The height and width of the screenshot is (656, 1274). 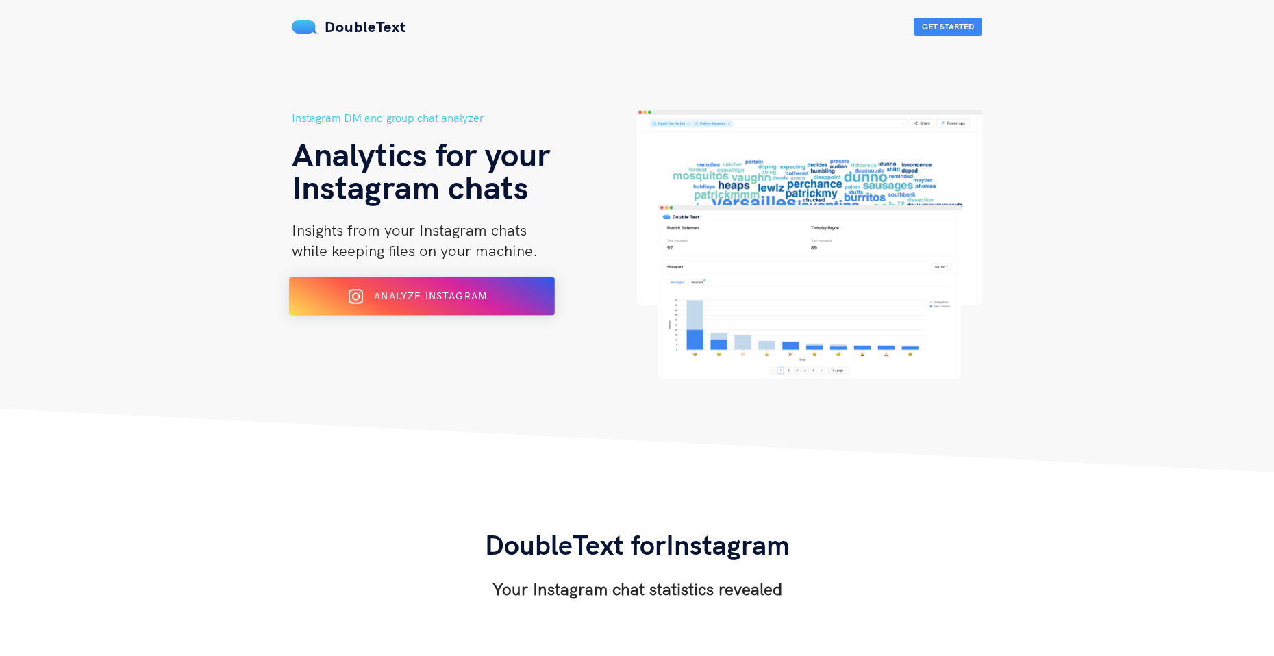 I want to click on span: DoubleText, so click(x=365, y=27).